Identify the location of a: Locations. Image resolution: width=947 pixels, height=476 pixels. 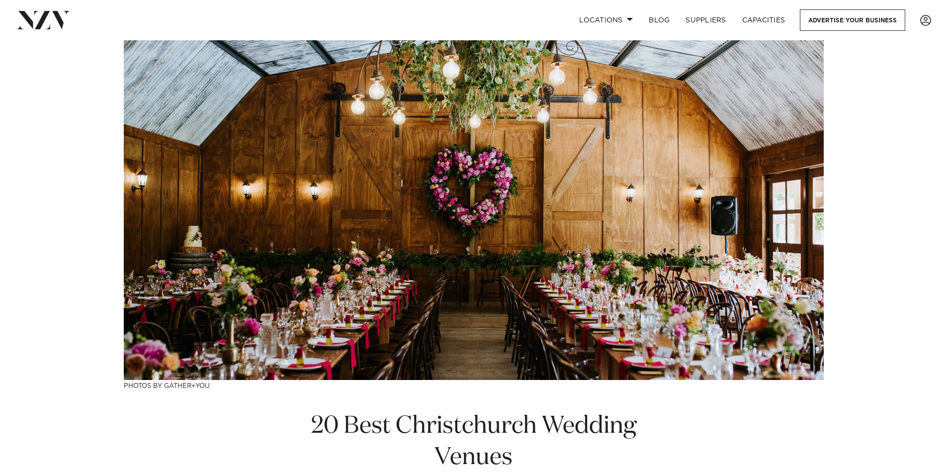
(606, 20).